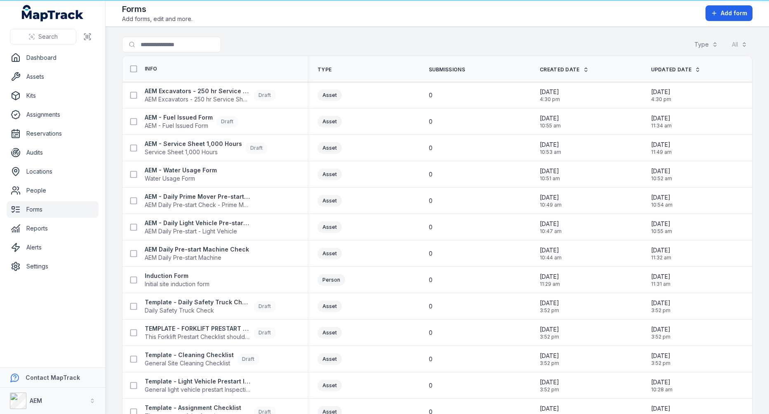 This screenshot has width=769, height=414. I want to click on a: AEM Excavators - 250 hr Service SheetAEM Excavators - 250 hr Service SheetDraft, so click(210, 95).